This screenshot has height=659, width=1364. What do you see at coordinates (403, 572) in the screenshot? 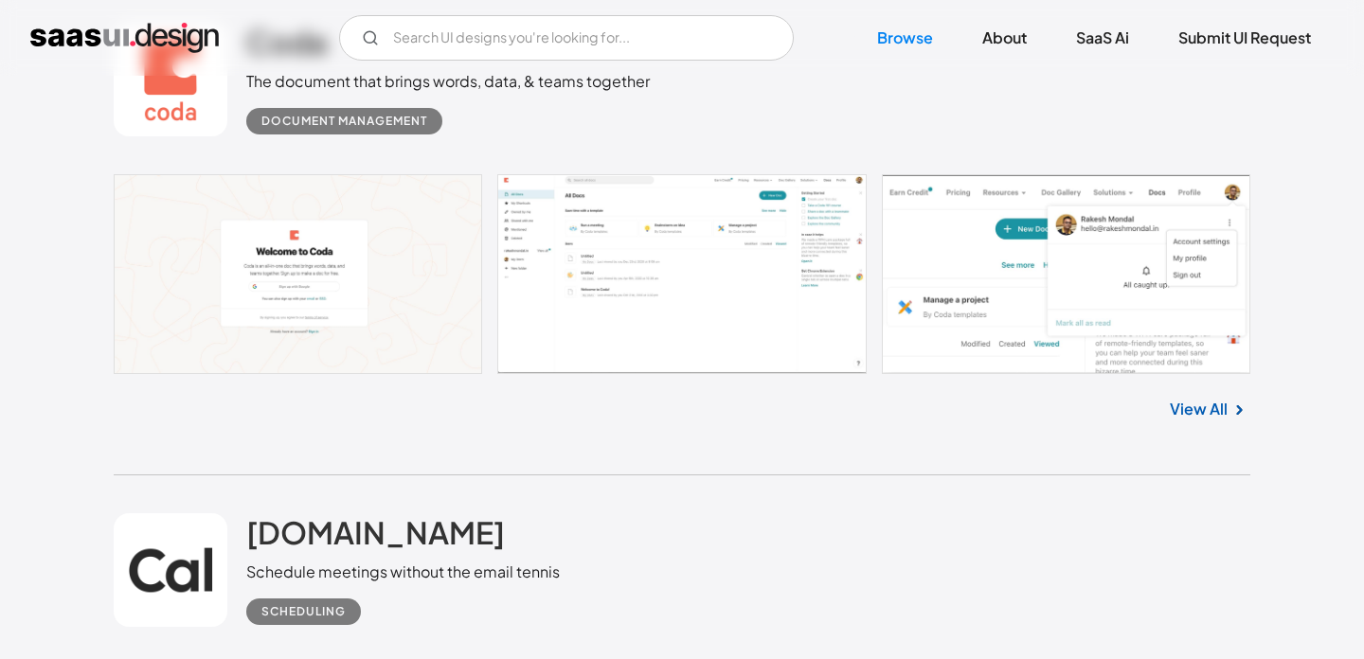
I see `div: Schedule meetings without the email tennis` at bounding box center [403, 572].